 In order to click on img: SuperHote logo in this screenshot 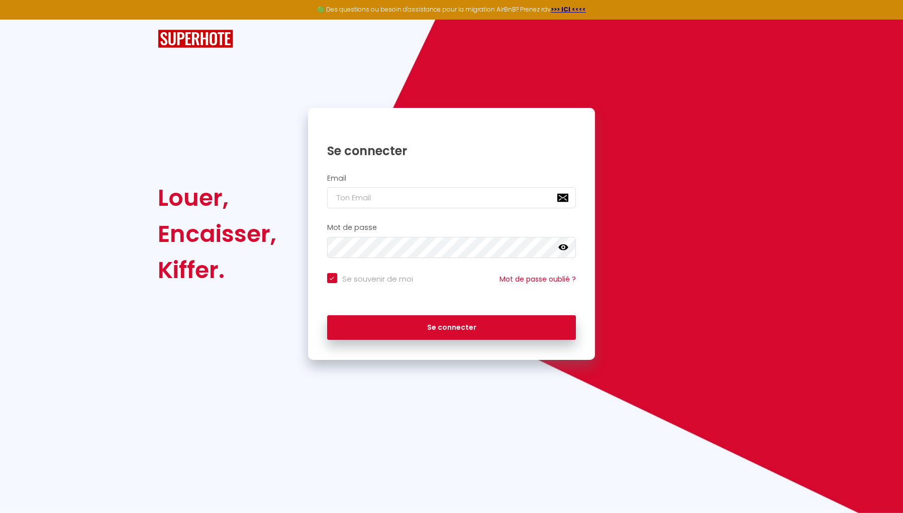, I will do `click(195, 39)`.